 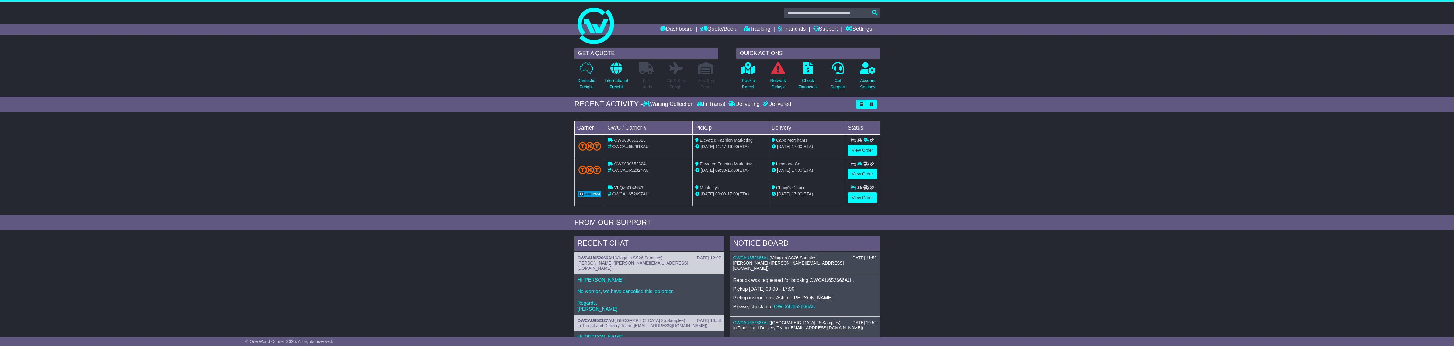 I want to click on a: Support, so click(x=825, y=29).